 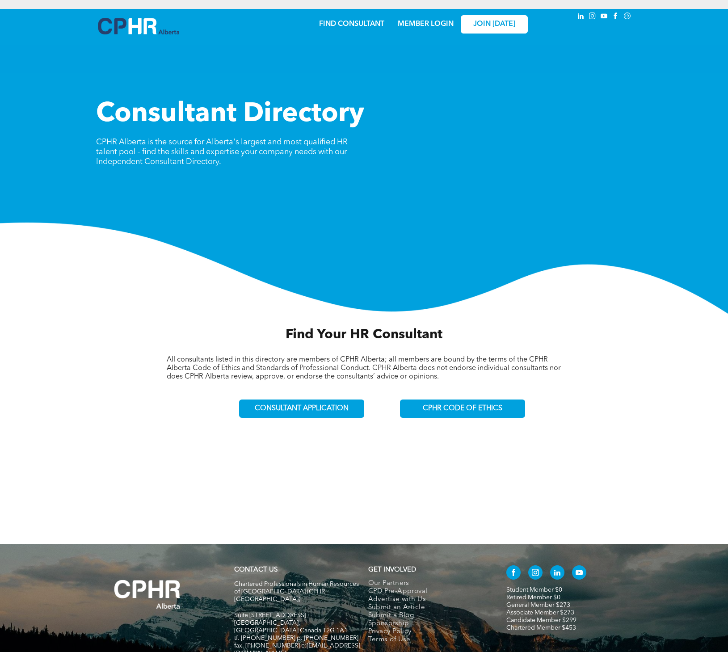 I want to click on a: Our Partners, so click(x=427, y=583).